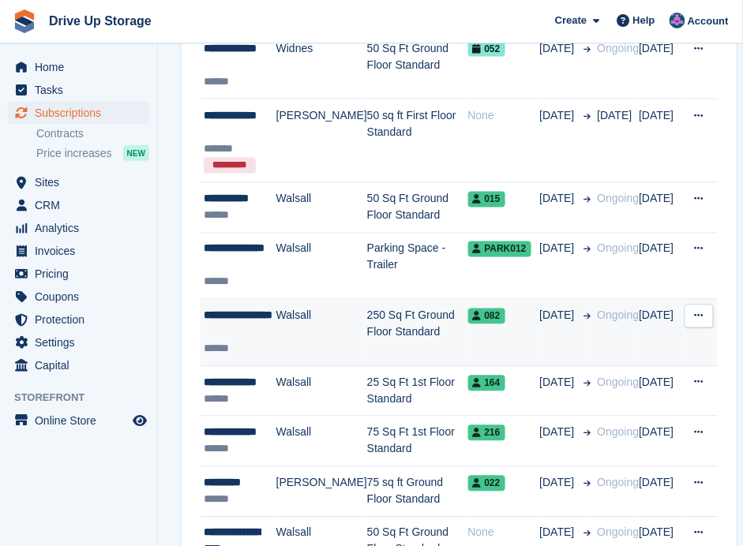  Describe the element at coordinates (92, 153) in the screenshot. I see `a: Price increases NEW` at that location.